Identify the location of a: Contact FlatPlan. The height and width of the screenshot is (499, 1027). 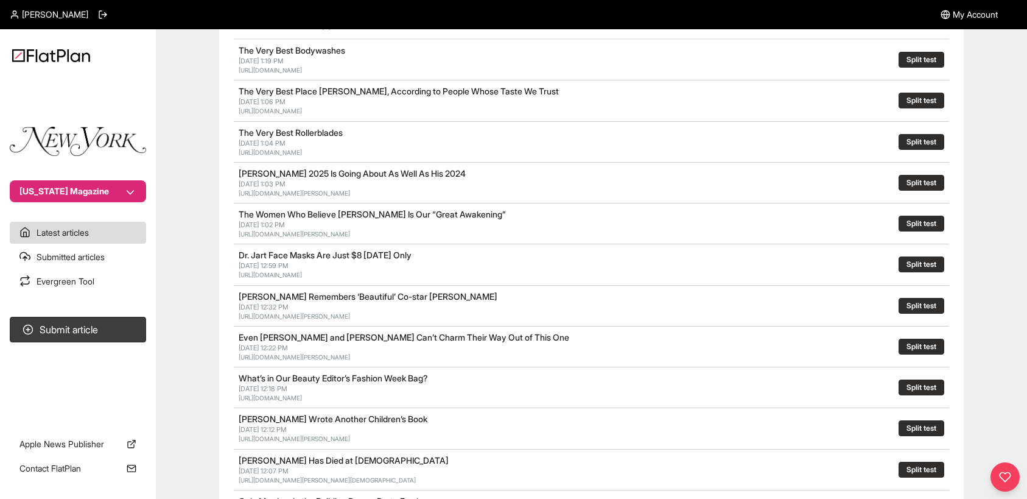
(78, 468).